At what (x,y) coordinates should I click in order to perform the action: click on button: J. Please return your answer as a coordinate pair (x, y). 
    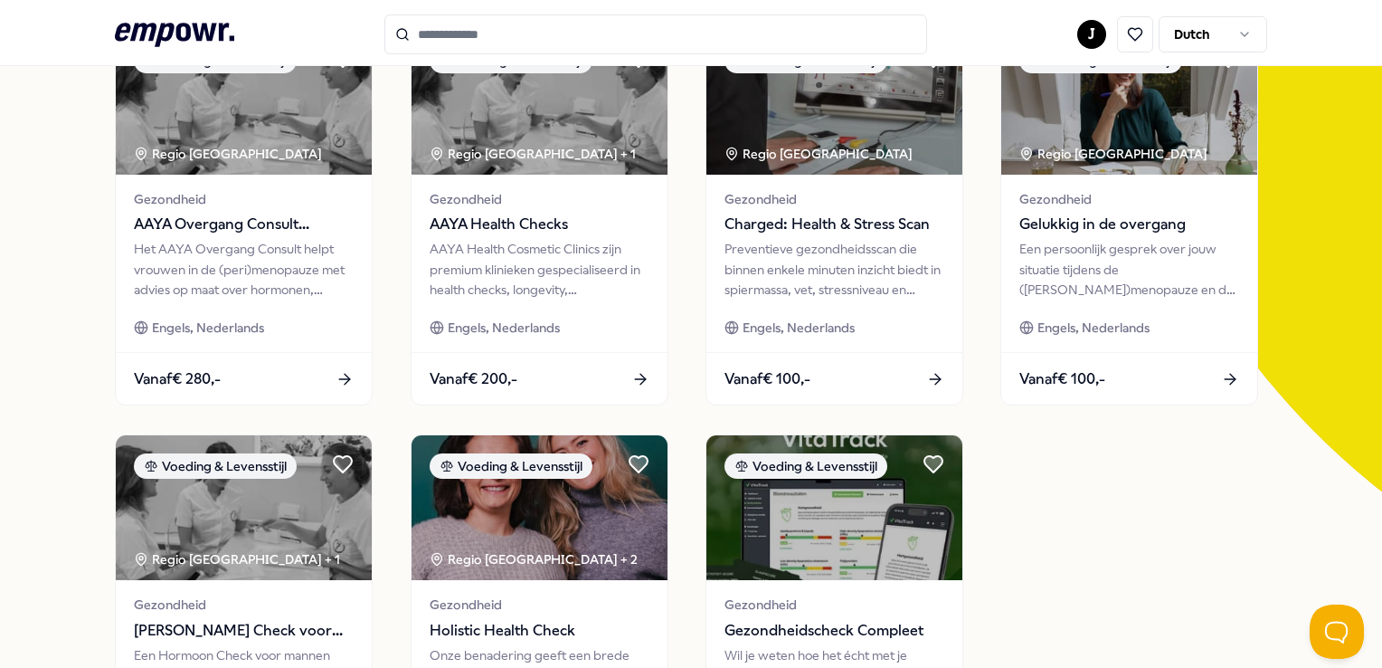
    Looking at the image, I should click on (1092, 34).